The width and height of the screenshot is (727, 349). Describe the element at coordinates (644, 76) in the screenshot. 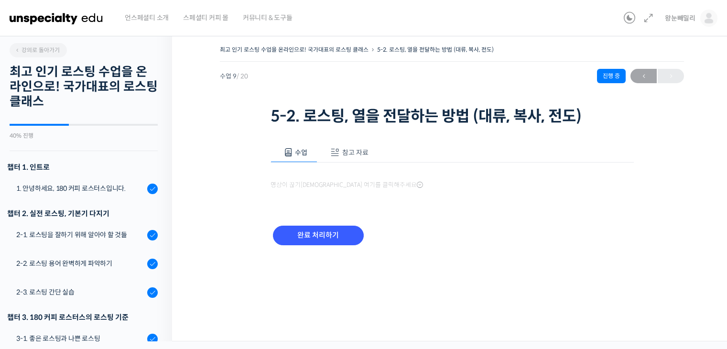

I see `a: ←이전` at that location.